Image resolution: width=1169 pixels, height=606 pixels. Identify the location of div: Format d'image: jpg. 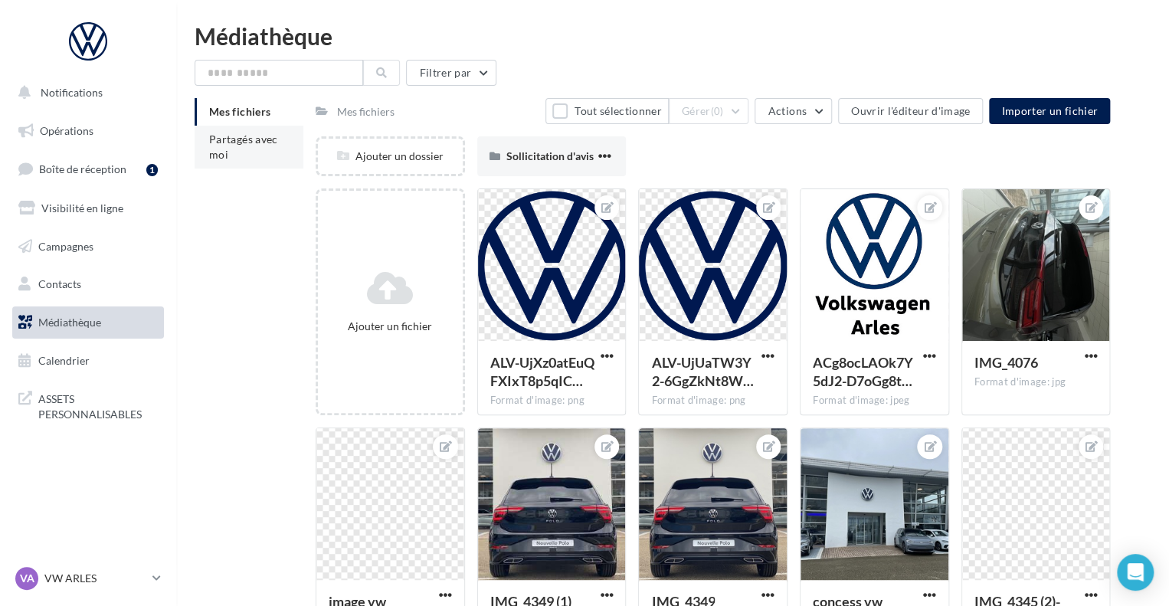
(1035, 382).